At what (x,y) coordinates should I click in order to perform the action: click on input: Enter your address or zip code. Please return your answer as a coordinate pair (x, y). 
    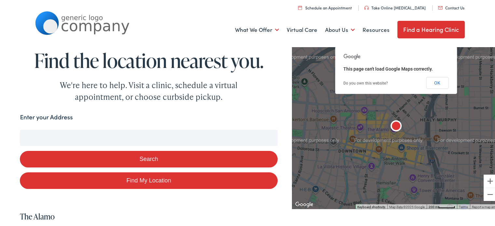
    Looking at the image, I should click on (149, 137).